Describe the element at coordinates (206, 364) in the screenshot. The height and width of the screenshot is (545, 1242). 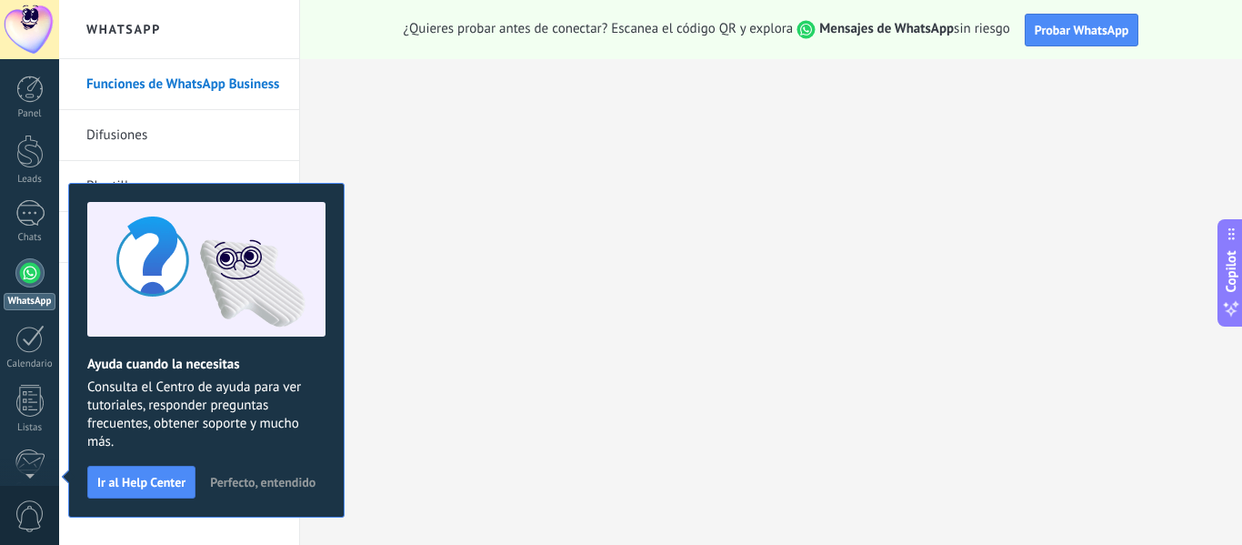
I see `h2: Ayuda cuando la necesitas` at that location.